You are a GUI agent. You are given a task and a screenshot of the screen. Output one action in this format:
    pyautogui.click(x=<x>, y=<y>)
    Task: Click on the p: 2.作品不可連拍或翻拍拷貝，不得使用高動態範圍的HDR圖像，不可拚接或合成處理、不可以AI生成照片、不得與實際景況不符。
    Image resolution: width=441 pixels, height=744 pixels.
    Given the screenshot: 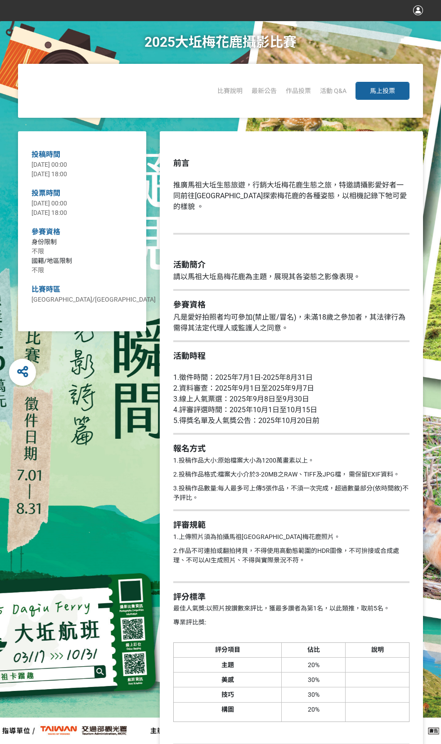 What is the action you would take?
    pyautogui.click(x=291, y=560)
    